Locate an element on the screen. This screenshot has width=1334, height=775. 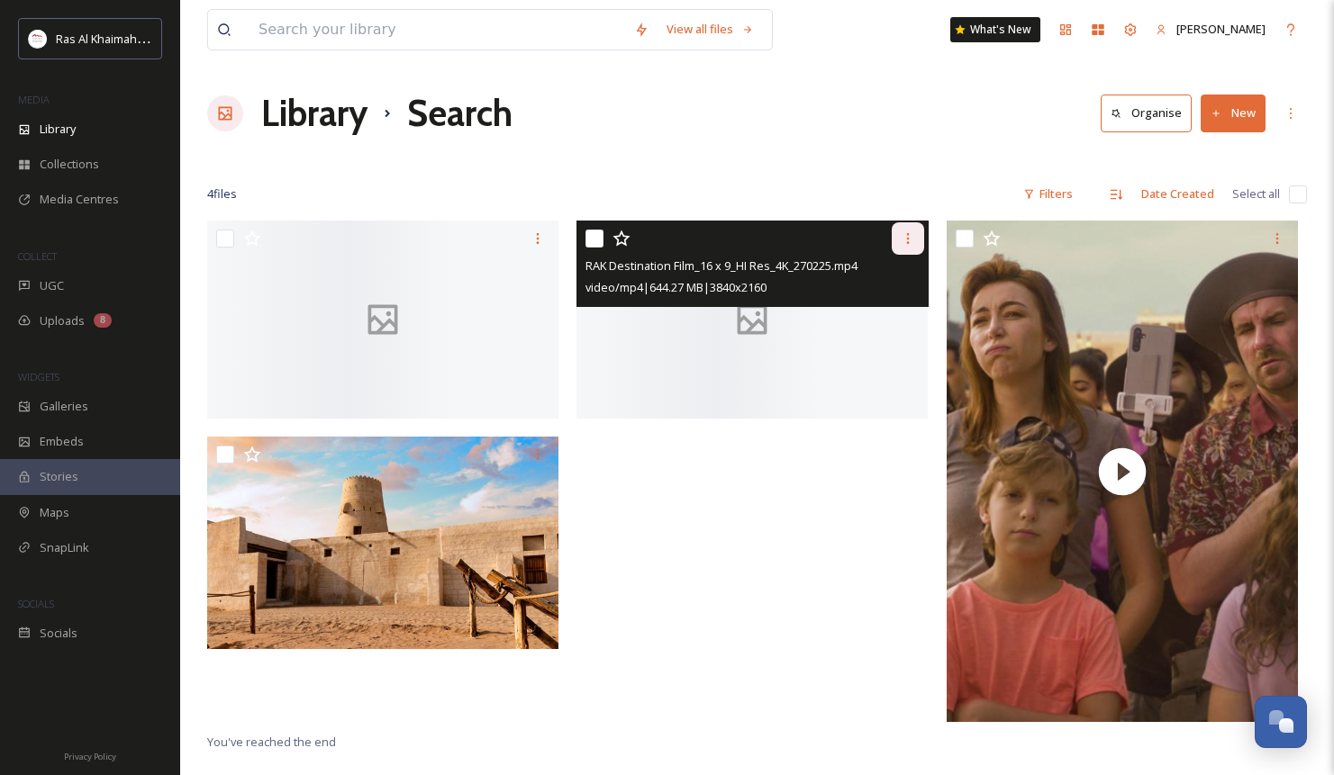
a: Organise is located at coordinates (1150, 113).